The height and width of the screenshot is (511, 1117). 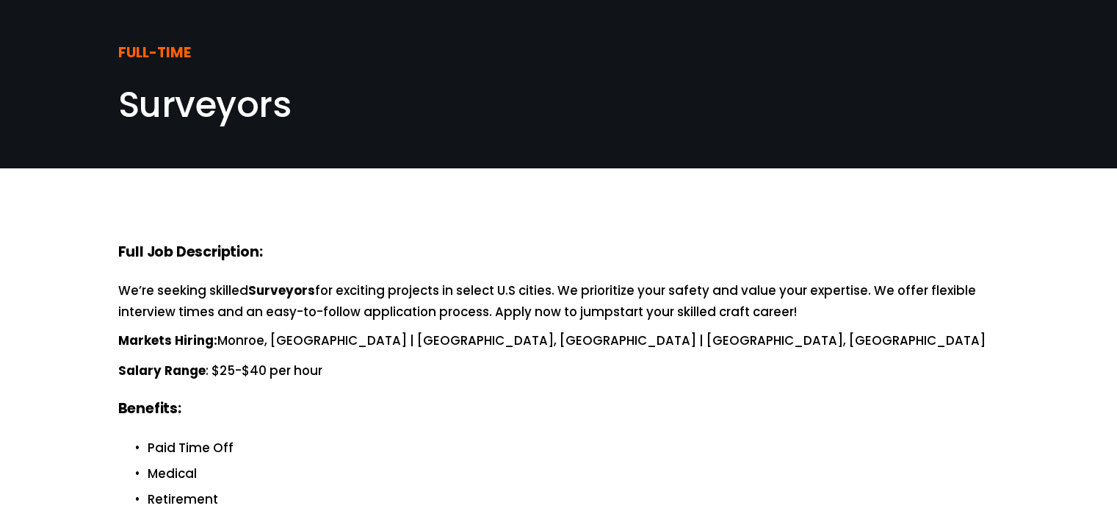 What do you see at coordinates (574, 447) in the screenshot?
I see `p: Paid Time Off` at bounding box center [574, 447].